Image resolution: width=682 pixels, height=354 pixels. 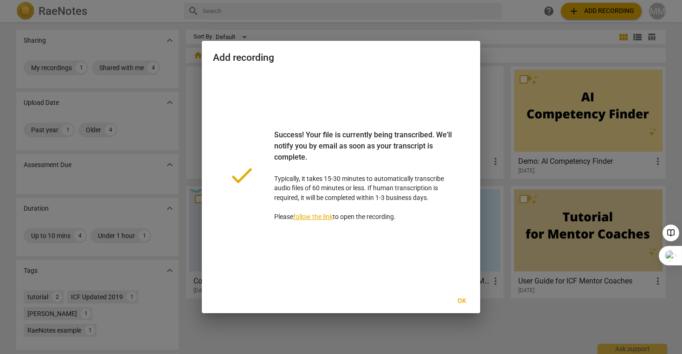 I want to click on p: Typically, it takes 15-30 minutes to automatically transcribe audio files of 60 minutes or less. ..., so click(x=364, y=175).